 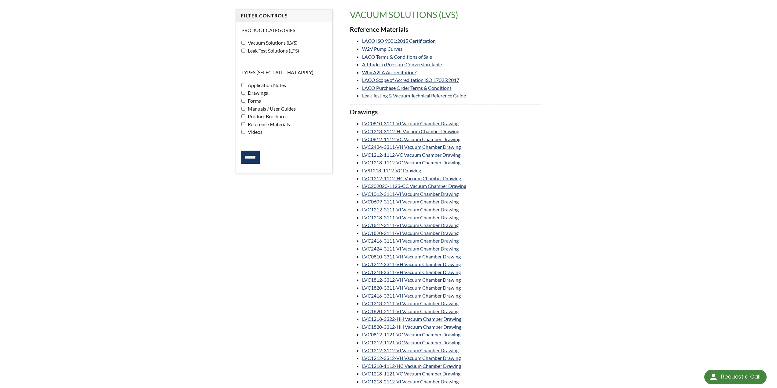 What do you see at coordinates (412, 327) in the screenshot?
I see `a: LVC1820-3312-HH Vacuum Chamber Drawing` at bounding box center [412, 327].